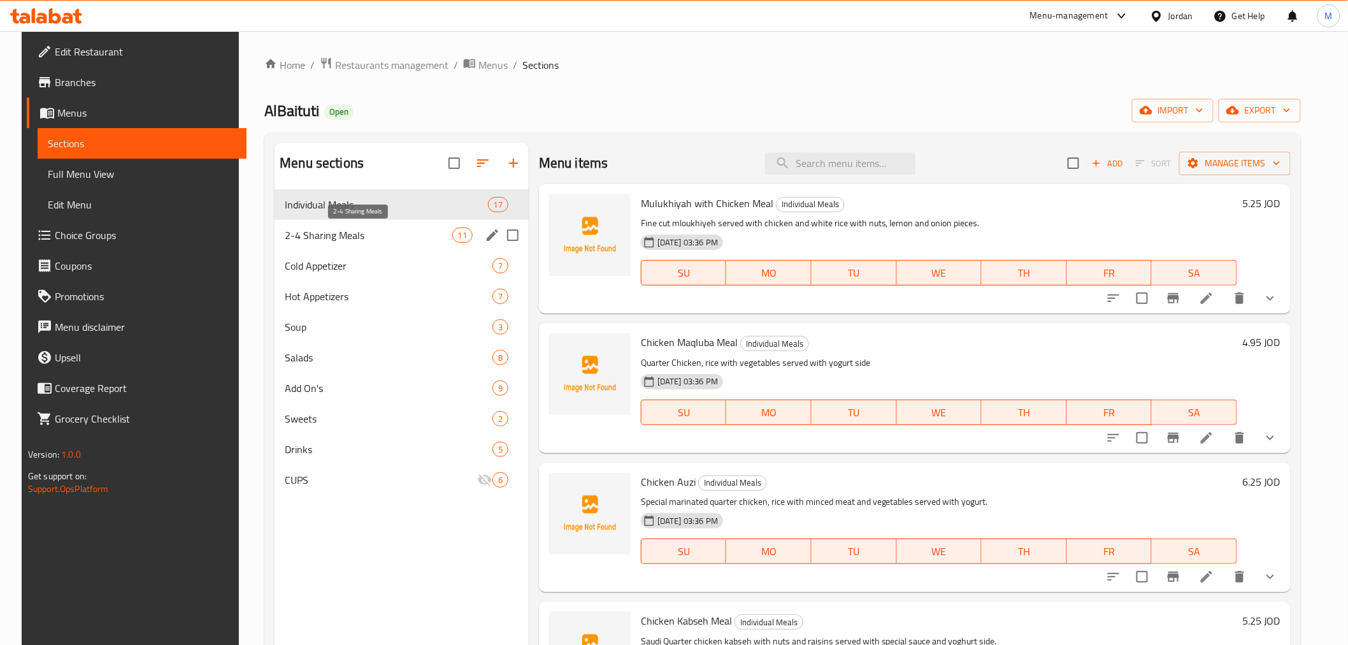 The height and width of the screenshot is (645, 1348). I want to click on span: Version:, so click(43, 454).